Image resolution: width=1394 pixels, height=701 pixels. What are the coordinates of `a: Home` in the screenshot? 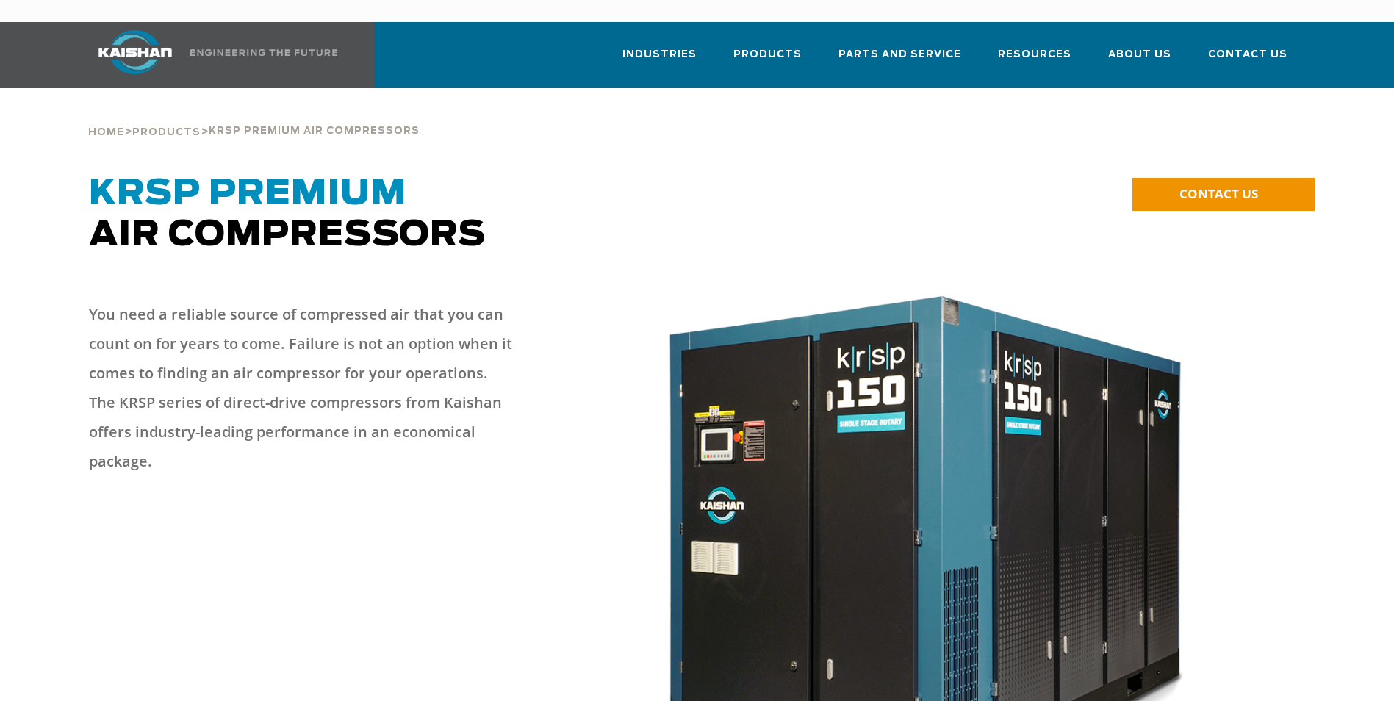 It's located at (106, 132).